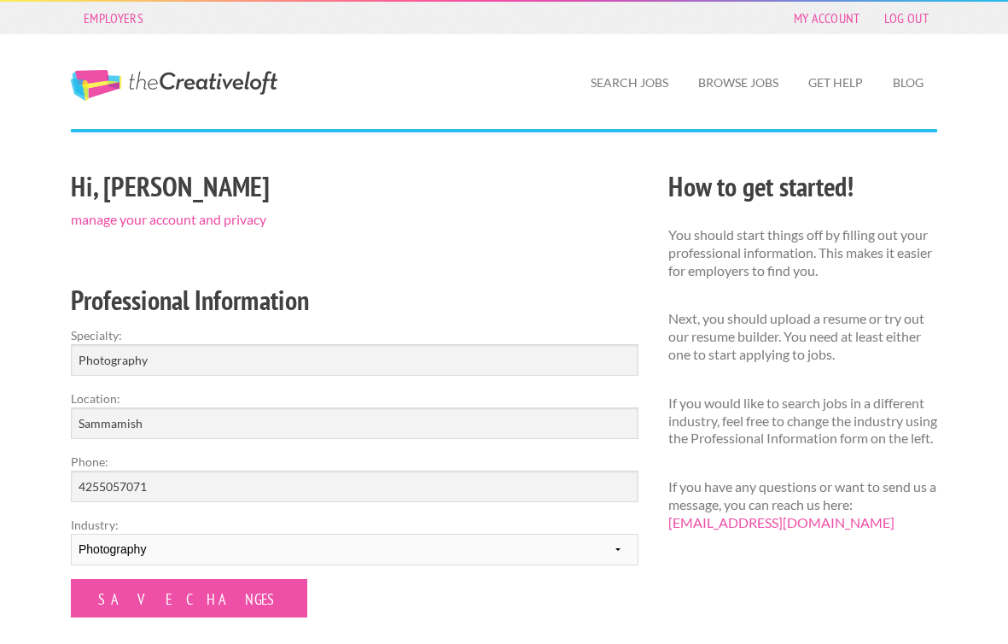 This screenshot has height=644, width=1008. What do you see at coordinates (907, 18) in the screenshot?
I see `a: Log Out` at bounding box center [907, 18].